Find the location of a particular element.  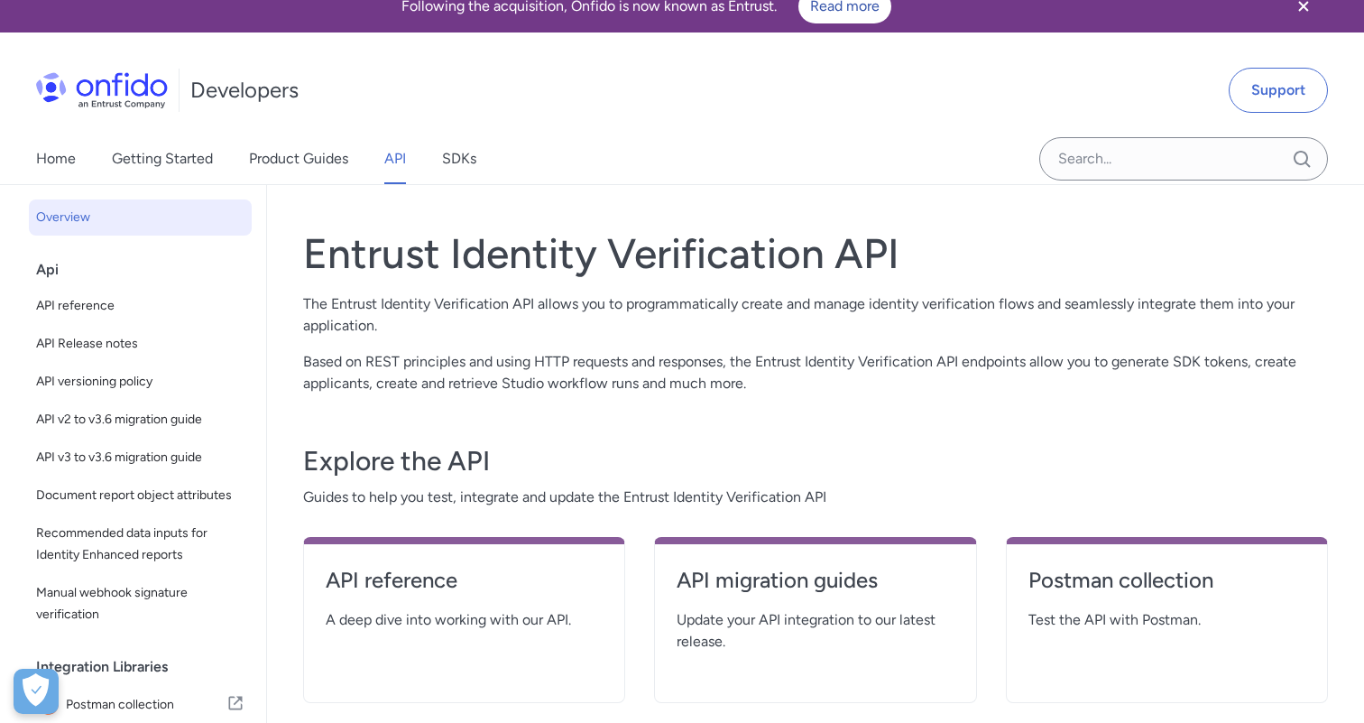

h4: API reference is located at coordinates (464, 580).